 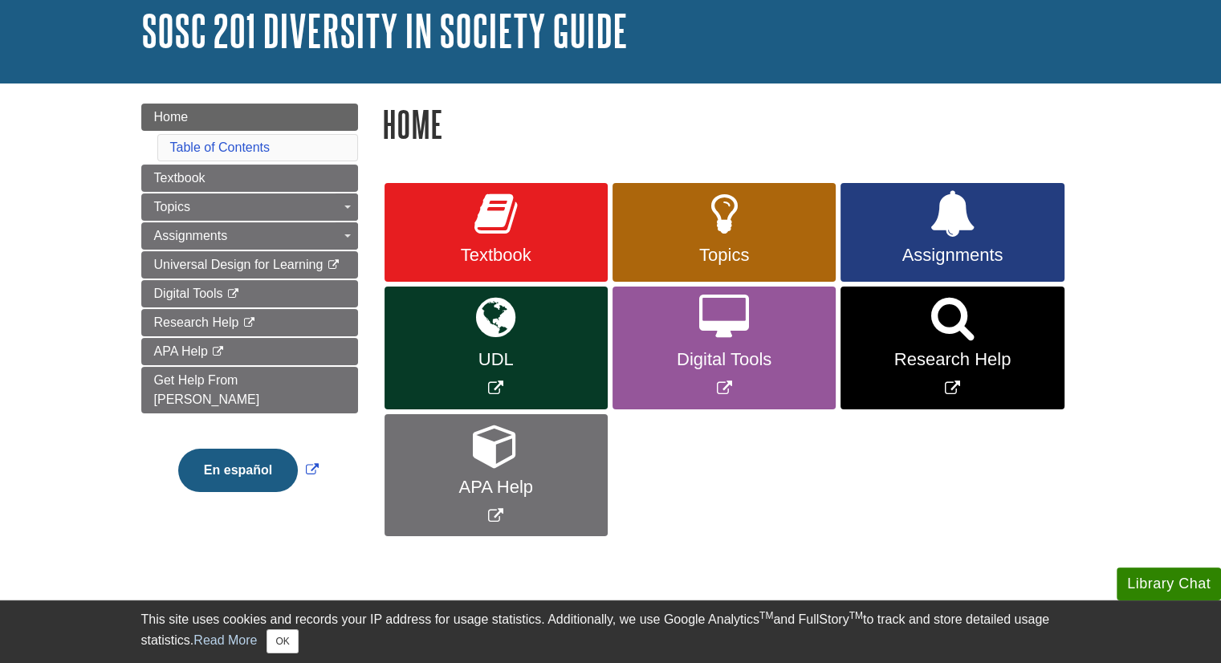 What do you see at coordinates (238, 471) in the screenshot?
I see `button: En español` at bounding box center [238, 471].